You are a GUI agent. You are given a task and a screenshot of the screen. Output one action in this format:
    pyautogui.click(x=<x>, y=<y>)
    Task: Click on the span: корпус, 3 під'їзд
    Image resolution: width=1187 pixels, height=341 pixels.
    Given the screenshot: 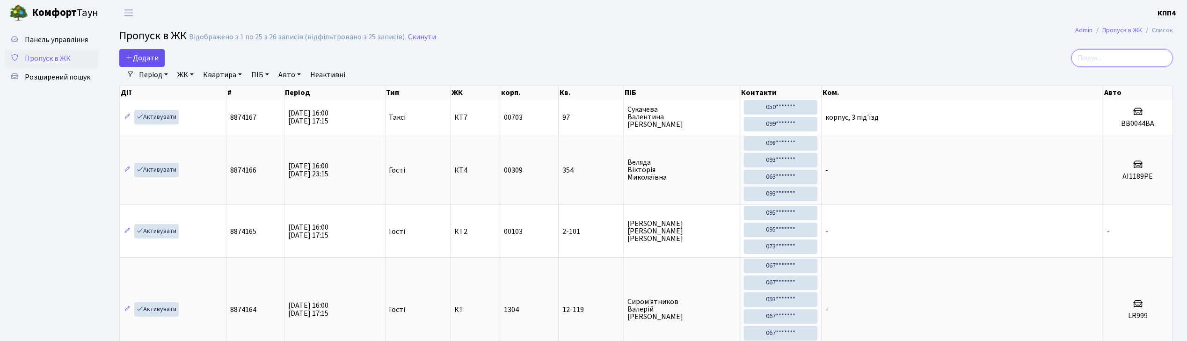 What is the action you would take?
    pyautogui.click(x=852, y=117)
    